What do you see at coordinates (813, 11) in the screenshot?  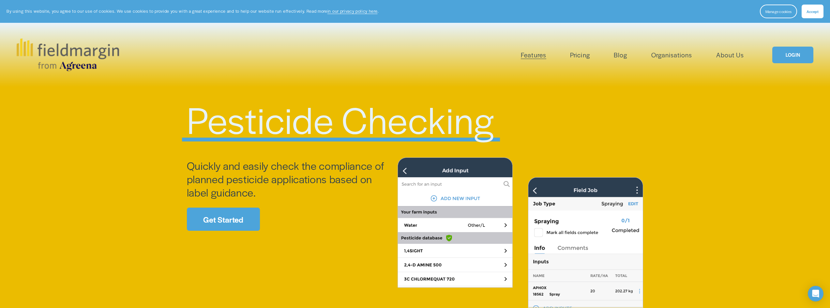 I see `button: Accept` at bounding box center [813, 11].